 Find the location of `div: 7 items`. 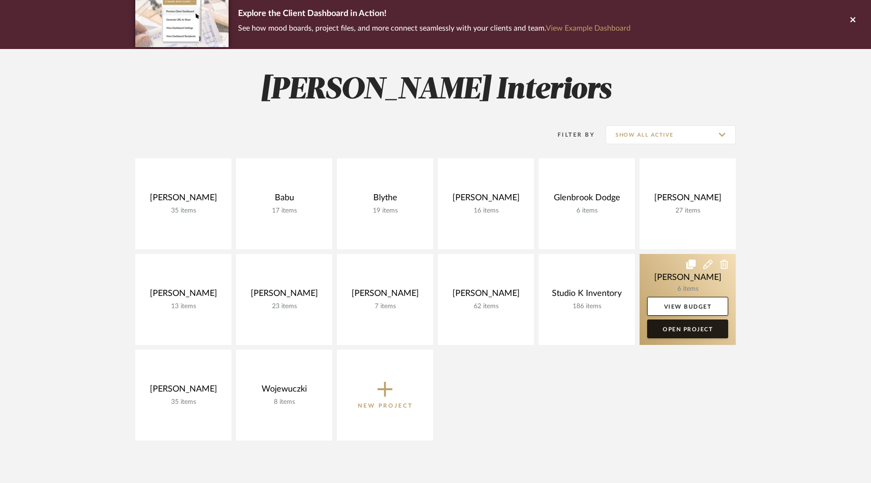

div: 7 items is located at coordinates (385, 306).